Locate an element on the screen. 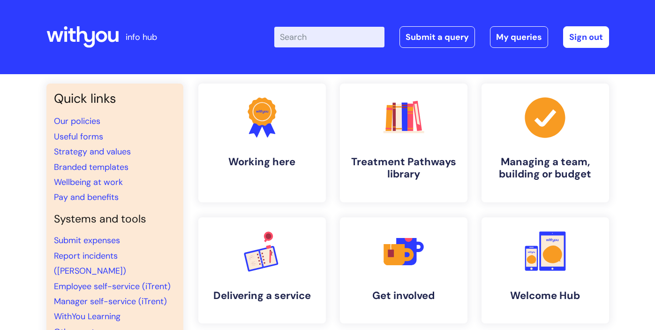  a: Sign out is located at coordinates (586, 37).